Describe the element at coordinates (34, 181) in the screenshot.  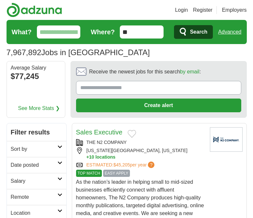
I see `h2: Salary` at that location.